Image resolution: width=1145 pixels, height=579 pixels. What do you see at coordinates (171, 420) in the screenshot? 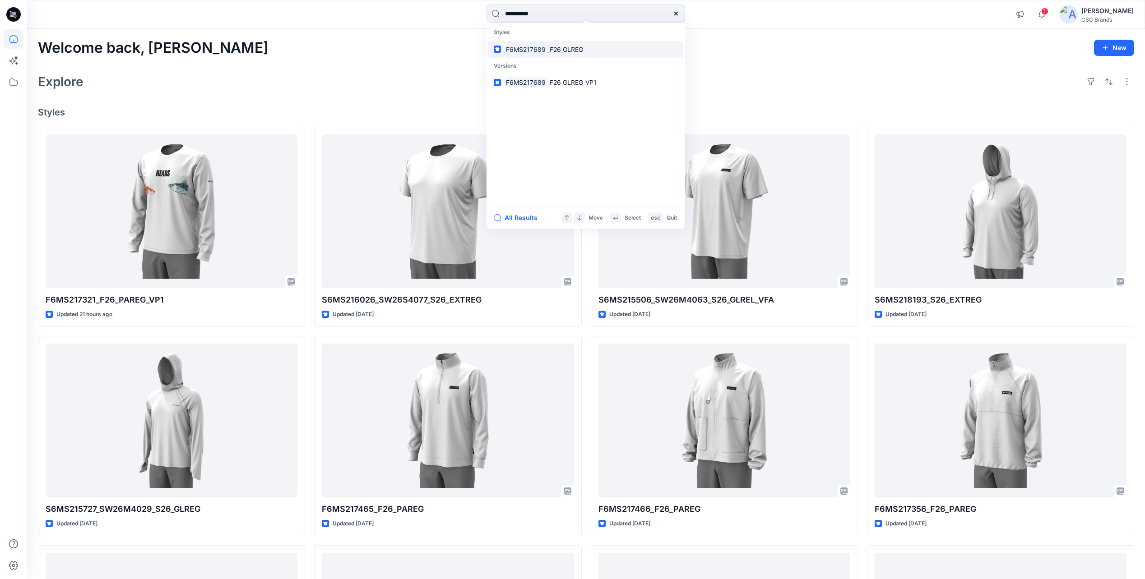
I see `a: S6MS215727_SW26M4029_S26_GLREG` at bounding box center [171, 420].